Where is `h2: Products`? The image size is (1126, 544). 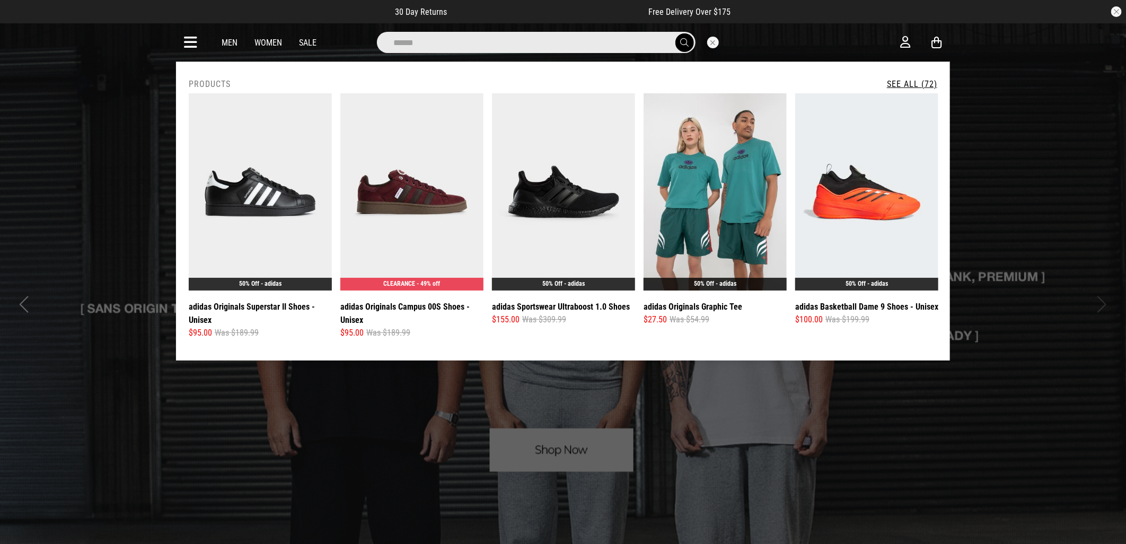
h2: Products is located at coordinates (209, 84).